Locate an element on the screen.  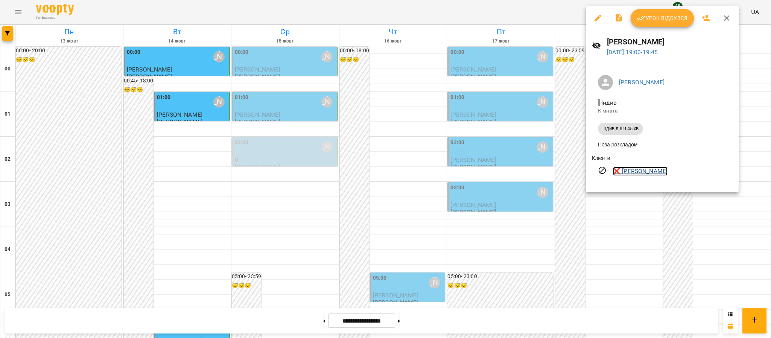
p: Кімната is located at coordinates (662, 111).